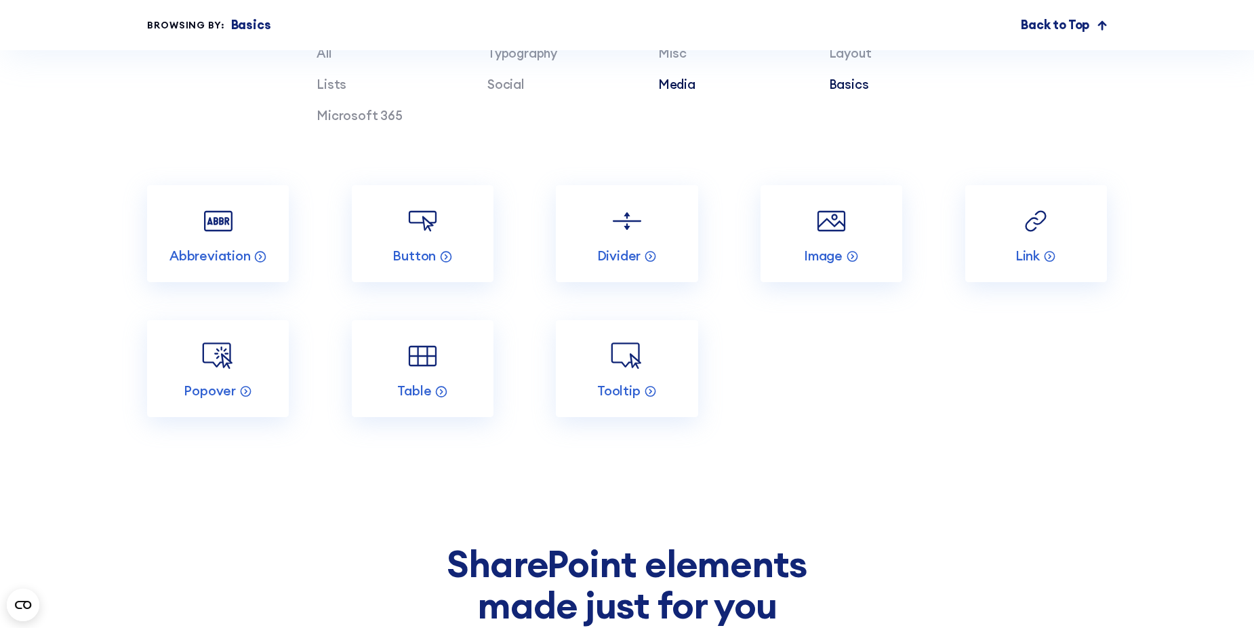  What do you see at coordinates (626, 233) in the screenshot?
I see `a: Divider` at bounding box center [626, 233].